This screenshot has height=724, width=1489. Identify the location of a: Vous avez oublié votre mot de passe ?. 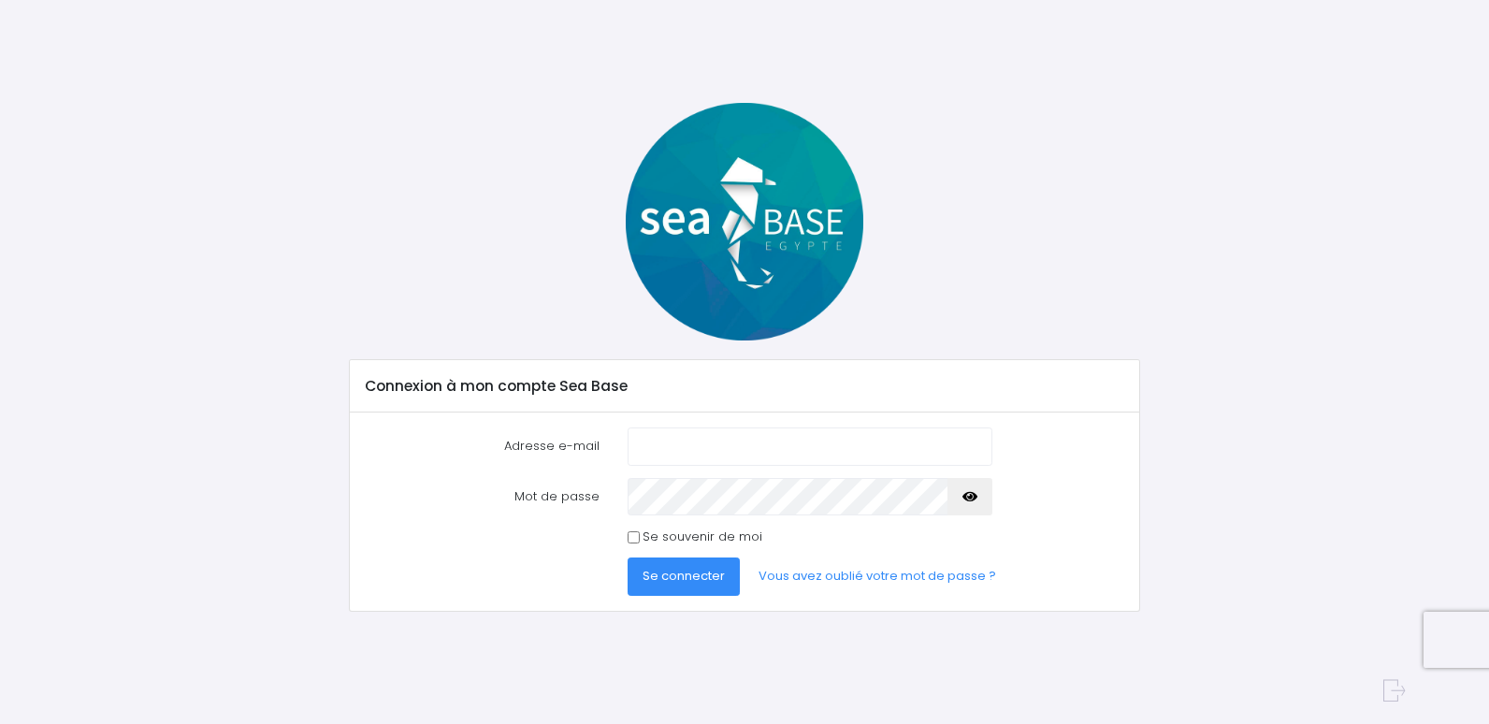
(878, 576).